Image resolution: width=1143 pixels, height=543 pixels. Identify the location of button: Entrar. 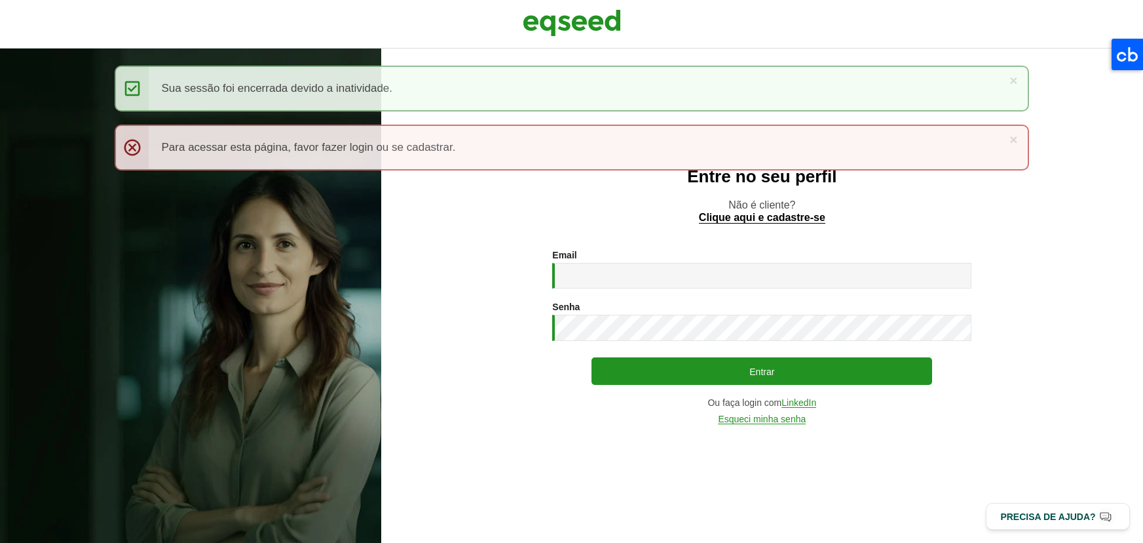
(762, 371).